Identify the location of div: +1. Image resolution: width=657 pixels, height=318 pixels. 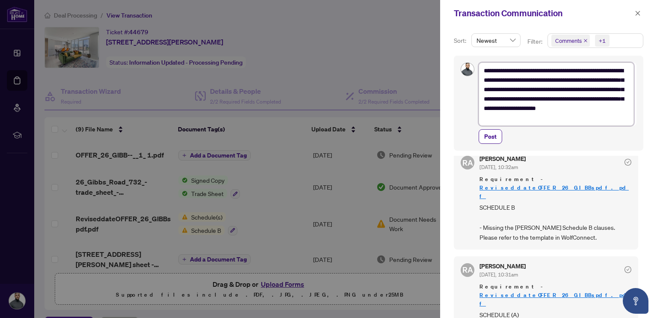
(602, 41).